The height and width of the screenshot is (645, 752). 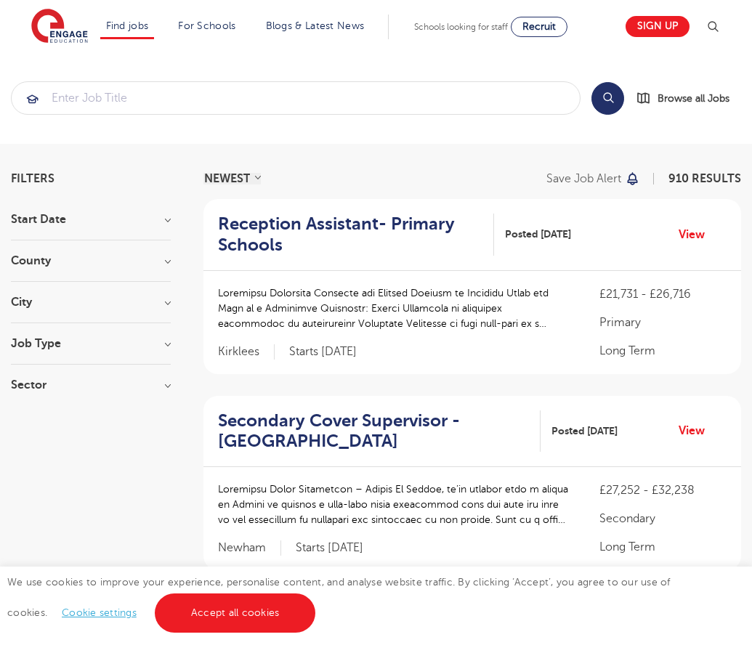 I want to click on button: Save job alert, so click(x=593, y=179).